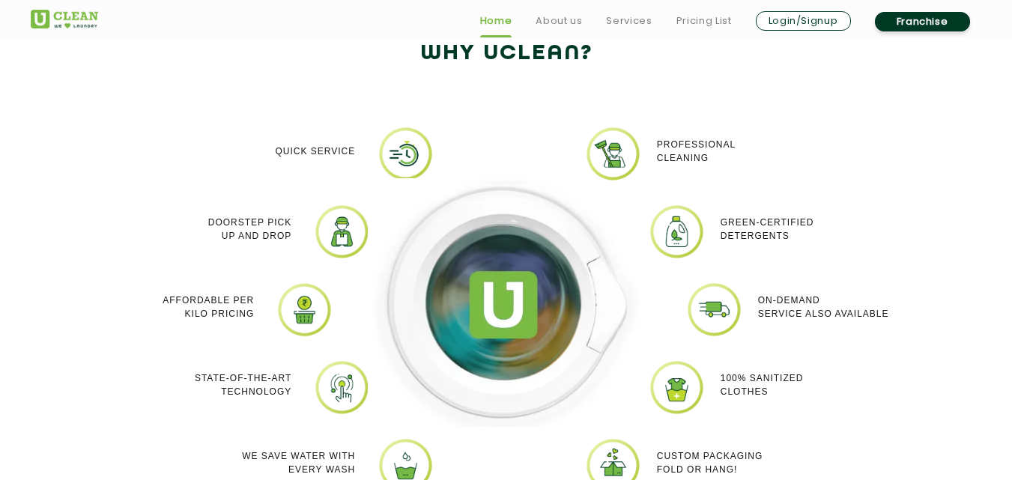  Describe the element at coordinates (315, 151) in the screenshot. I see `p: Quick Service` at that location.